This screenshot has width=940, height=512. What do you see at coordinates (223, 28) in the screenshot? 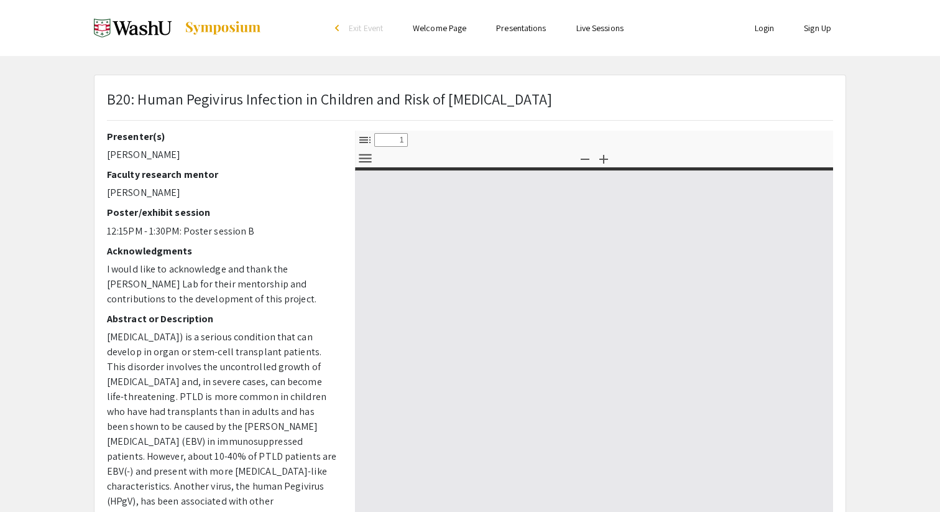
I see `img: Symposium by ForagerOne` at bounding box center [223, 28].